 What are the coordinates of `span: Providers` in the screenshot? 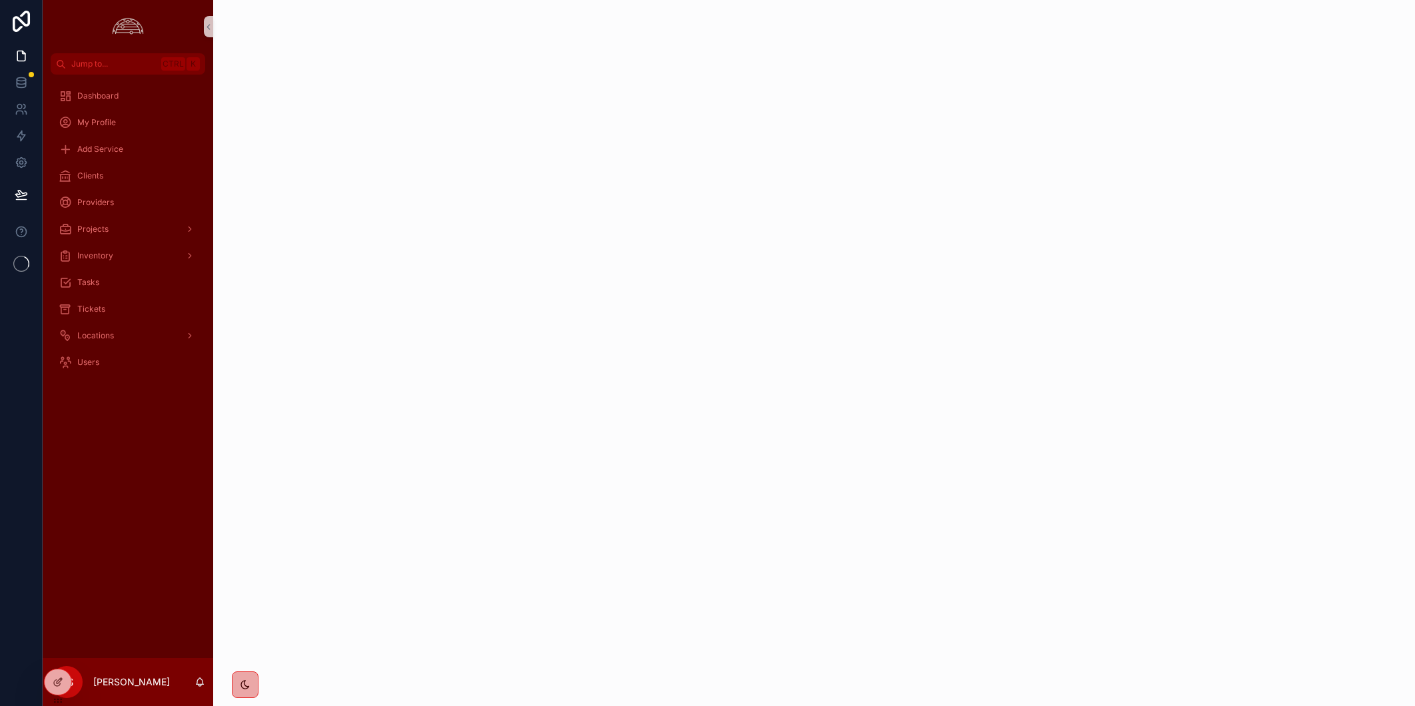 It's located at (95, 203).